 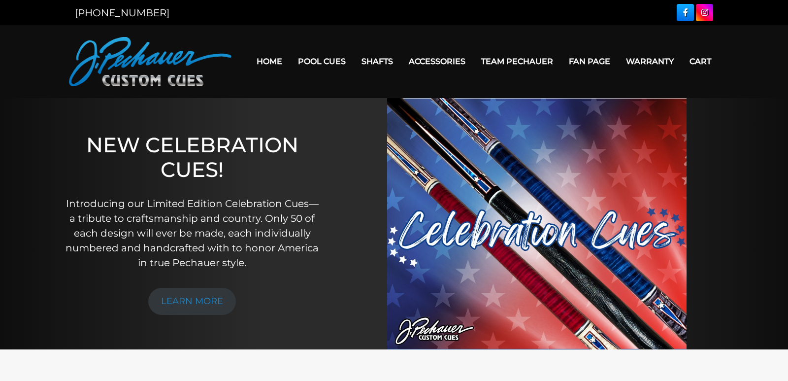 What do you see at coordinates (650, 61) in the screenshot?
I see `a: Warranty` at bounding box center [650, 61].